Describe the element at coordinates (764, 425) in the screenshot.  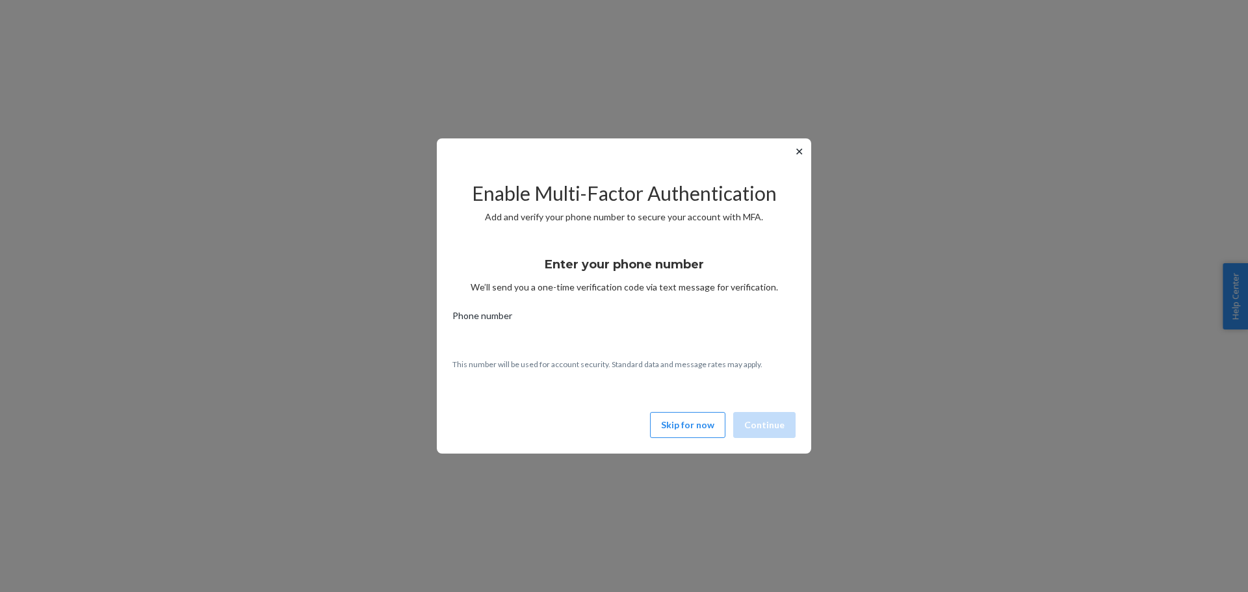
I see `button: Continue` at that location.